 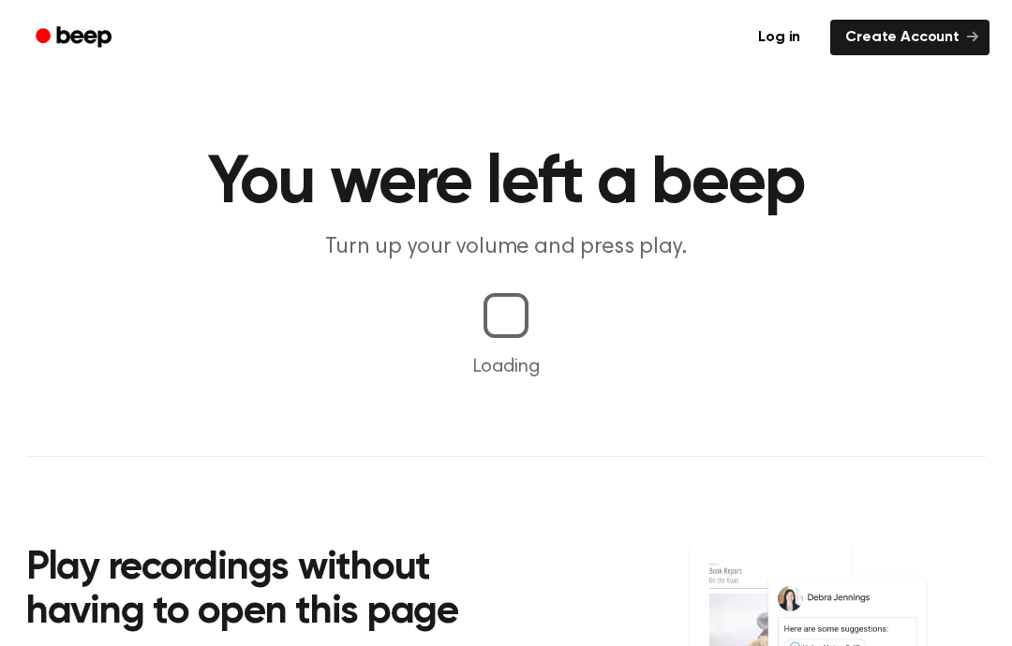 I want to click on a: Log in, so click(x=778, y=37).